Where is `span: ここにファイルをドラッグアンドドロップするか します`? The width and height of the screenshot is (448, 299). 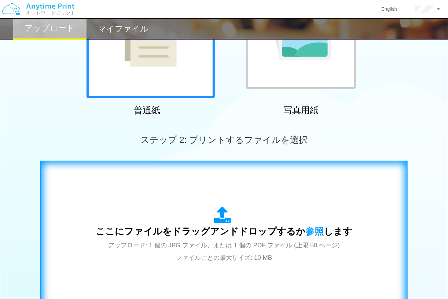 span: ここにファイルをドラッグアンドドロップするか します is located at coordinates (224, 231).